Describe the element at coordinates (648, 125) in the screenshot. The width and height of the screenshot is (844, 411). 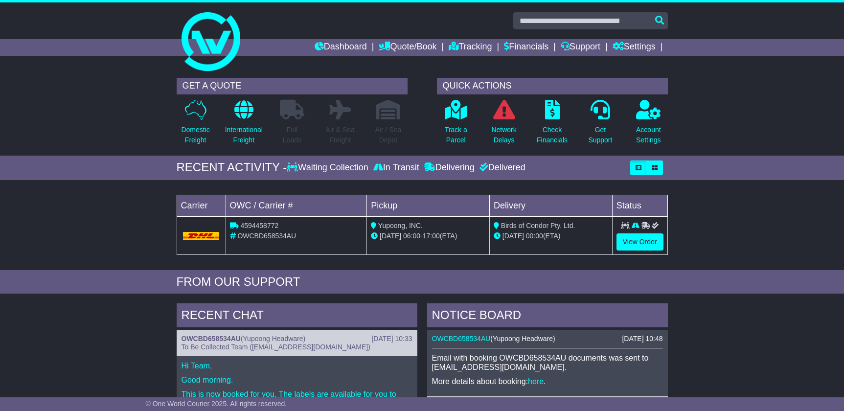
I see `a: AccountSettings` at that location.